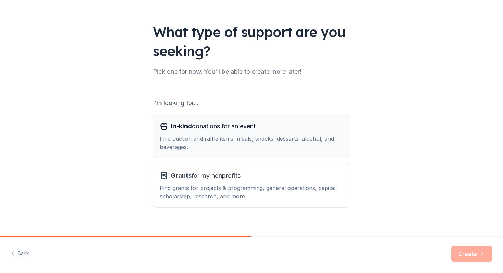 The width and height of the screenshot is (503, 273). What do you see at coordinates (252, 72) in the screenshot?
I see `div: Pick one for now. You'll be able to create more later!` at bounding box center [252, 72].